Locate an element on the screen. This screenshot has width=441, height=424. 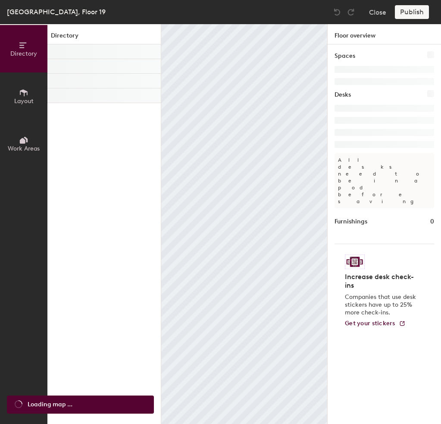
img: Undo is located at coordinates (337, 12).